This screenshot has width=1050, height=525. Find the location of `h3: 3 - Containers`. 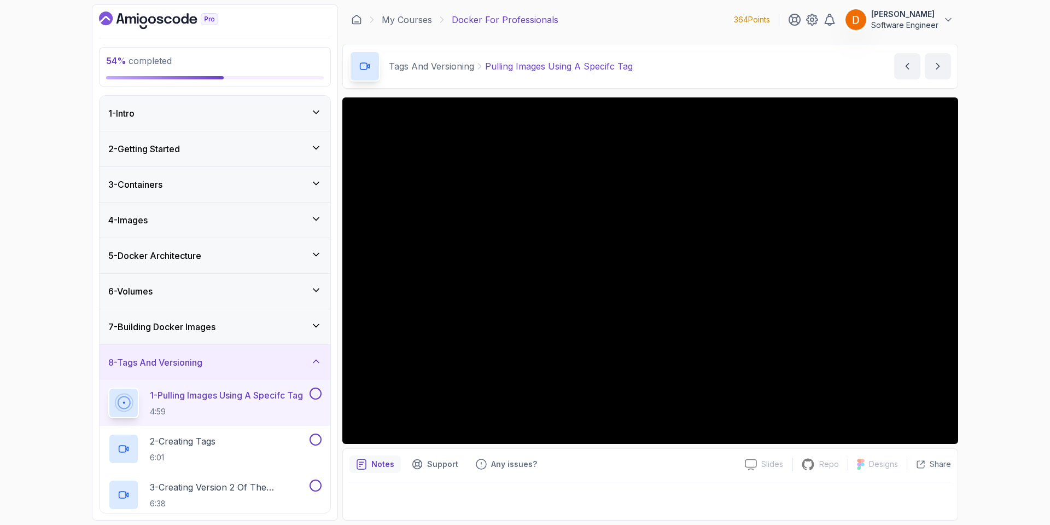

h3: 3 - Containers is located at coordinates (135, 184).